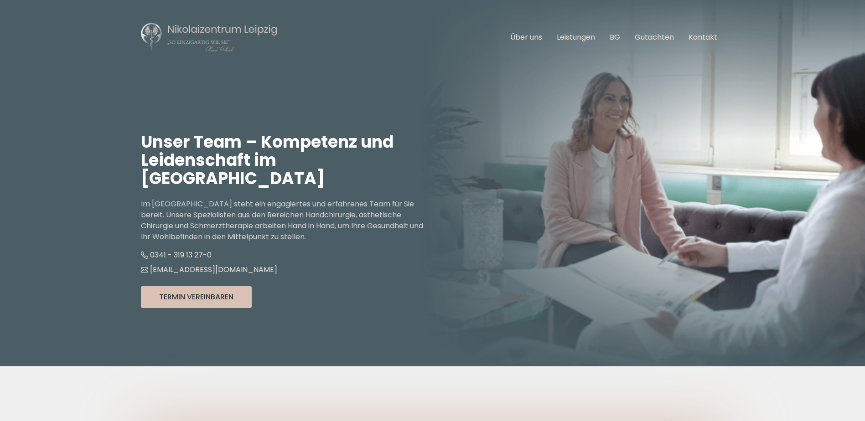 The image size is (865, 421). Describe the element at coordinates (614, 37) in the screenshot. I see `a: BG` at that location.